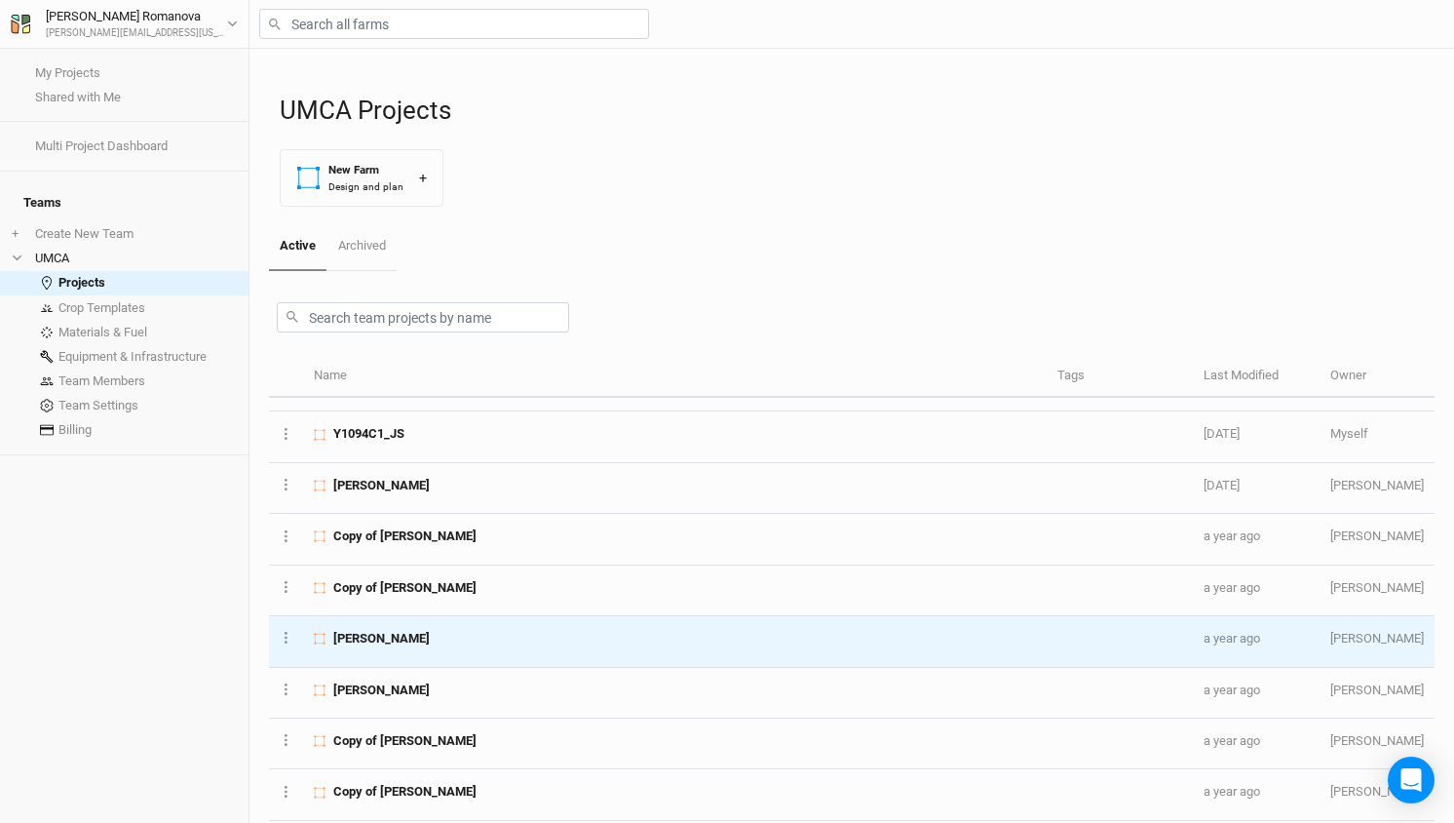 This screenshot has width=1454, height=823. What do you see at coordinates (1349, 433) in the screenshot?
I see `span: o.romanova@missouri.edu` at bounding box center [1349, 433].